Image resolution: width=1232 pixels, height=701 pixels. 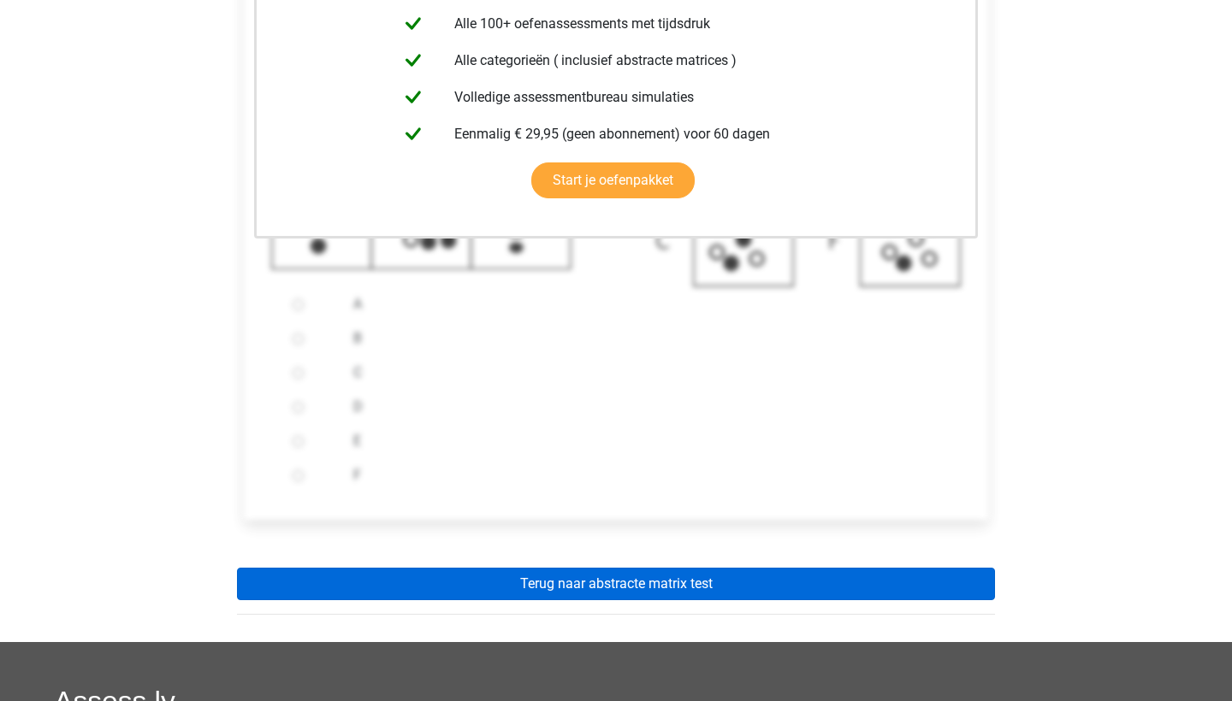 I want to click on label: F, so click(x=643, y=476).